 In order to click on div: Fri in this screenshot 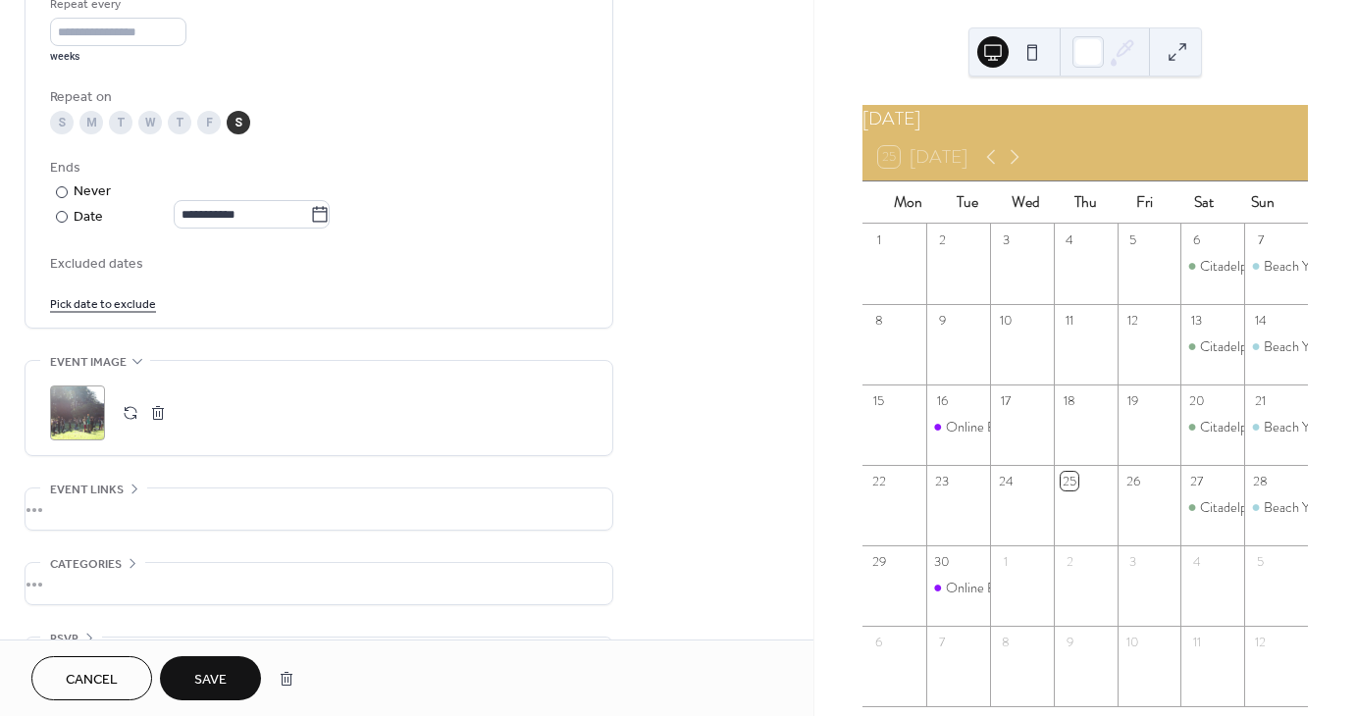, I will do `click(1144, 202)`.